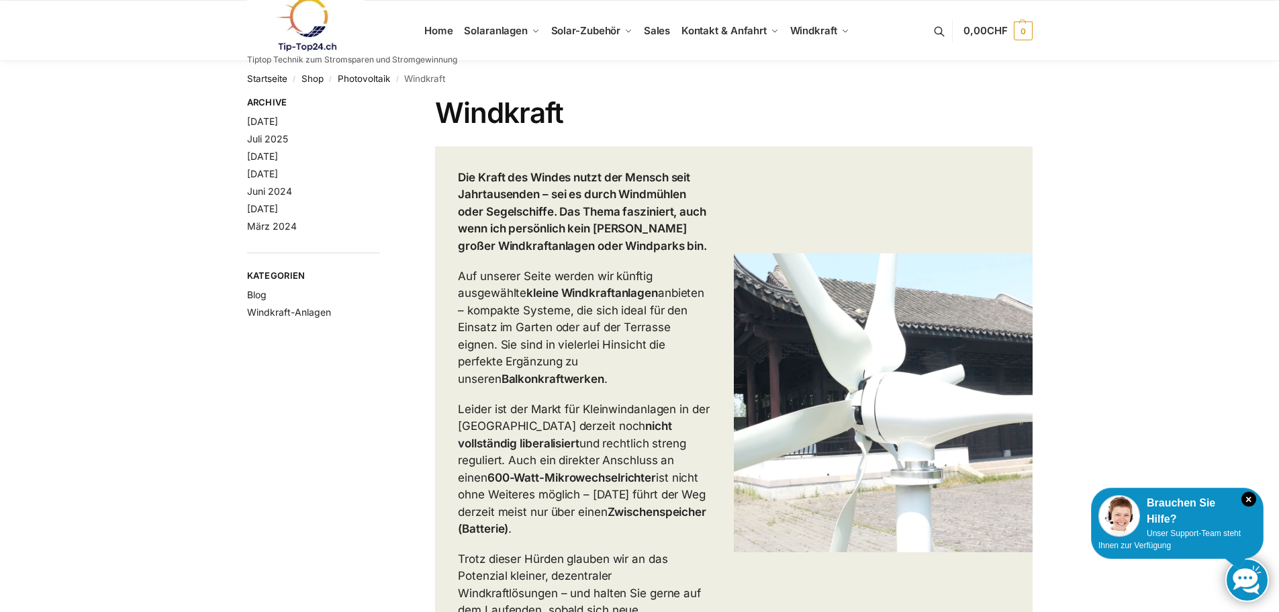 This screenshot has height=612, width=1279. I want to click on a: Startseite, so click(267, 79).